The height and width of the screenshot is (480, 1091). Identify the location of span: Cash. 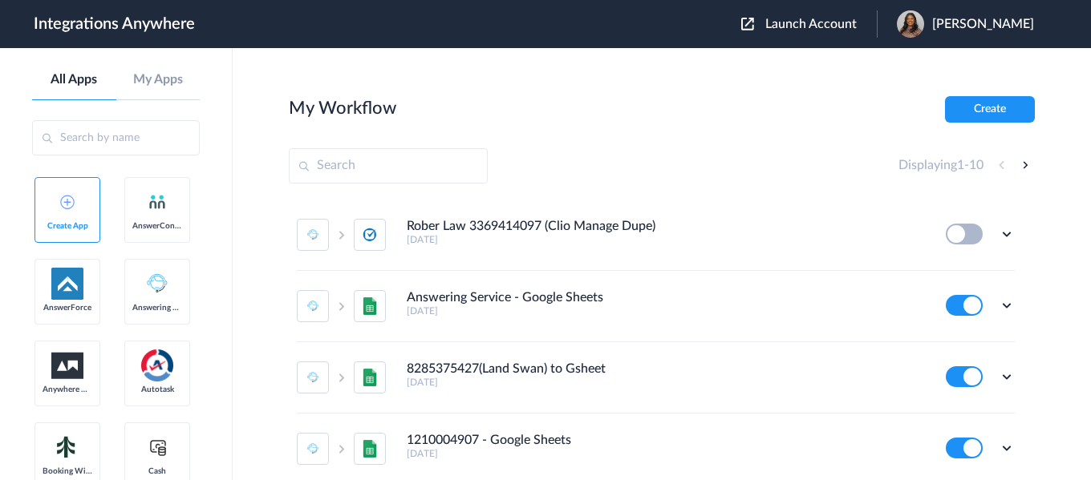
(157, 472).